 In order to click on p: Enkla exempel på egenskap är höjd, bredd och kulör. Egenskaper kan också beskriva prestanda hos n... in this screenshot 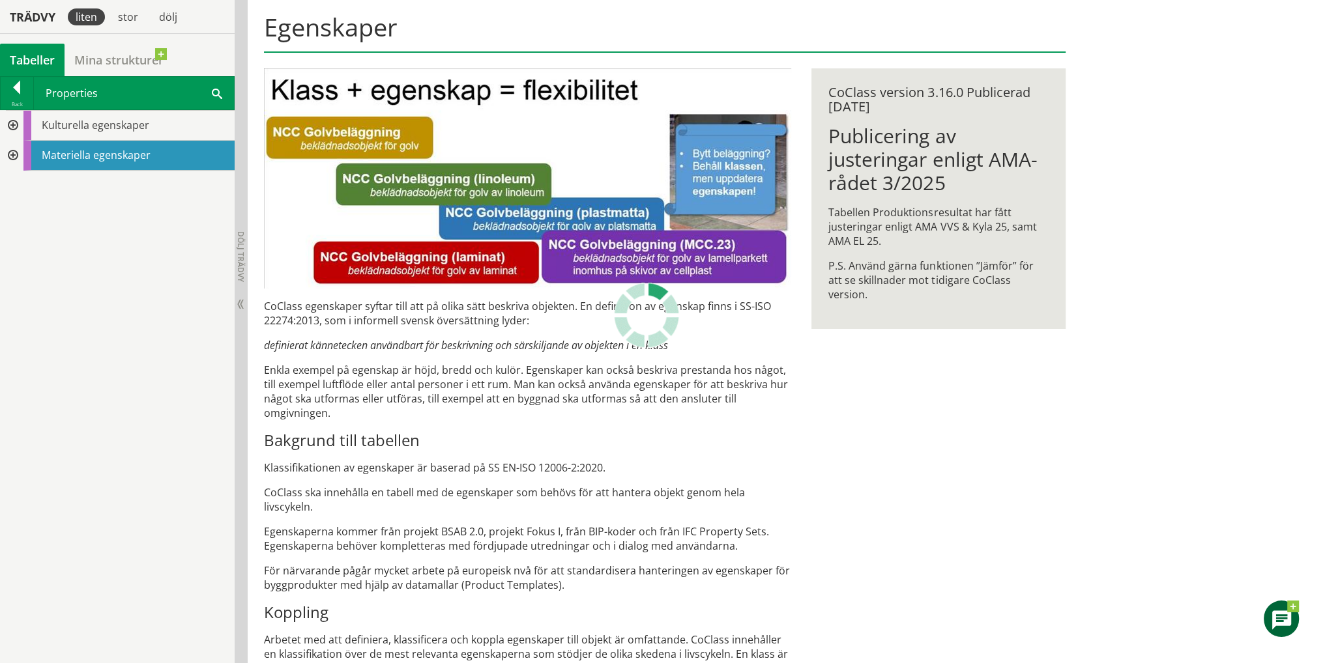, I will do `click(527, 392)`.